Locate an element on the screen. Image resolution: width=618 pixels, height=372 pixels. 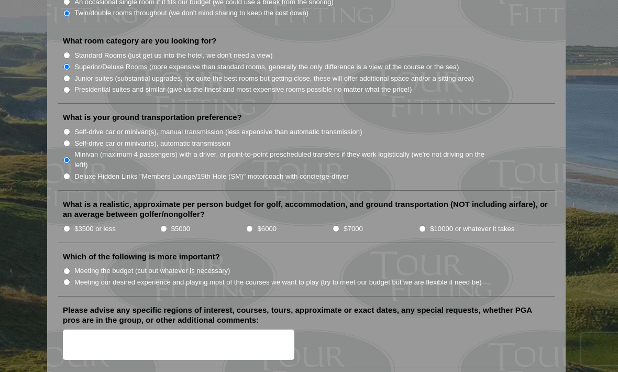
label: Meeting our desired experience and playing most of the courses we want to play (try to meet our b... is located at coordinates (278, 282).